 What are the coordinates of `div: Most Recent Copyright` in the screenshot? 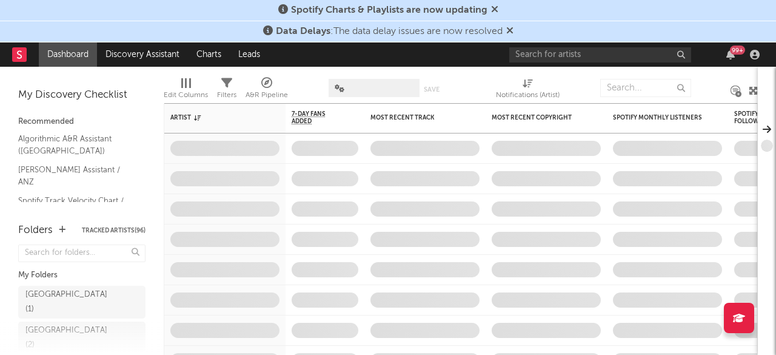 It's located at (537, 118).